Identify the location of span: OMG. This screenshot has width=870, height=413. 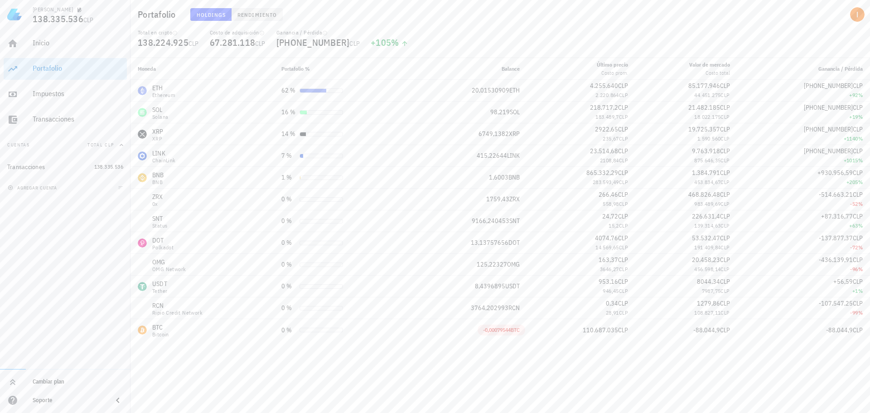
(513, 264).